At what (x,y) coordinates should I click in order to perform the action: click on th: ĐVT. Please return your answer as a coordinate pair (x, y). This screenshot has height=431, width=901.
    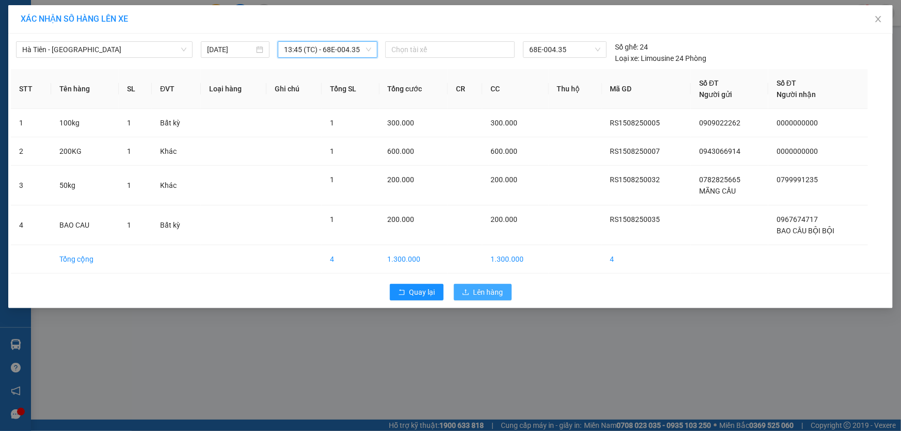
    Looking at the image, I should click on (176, 89).